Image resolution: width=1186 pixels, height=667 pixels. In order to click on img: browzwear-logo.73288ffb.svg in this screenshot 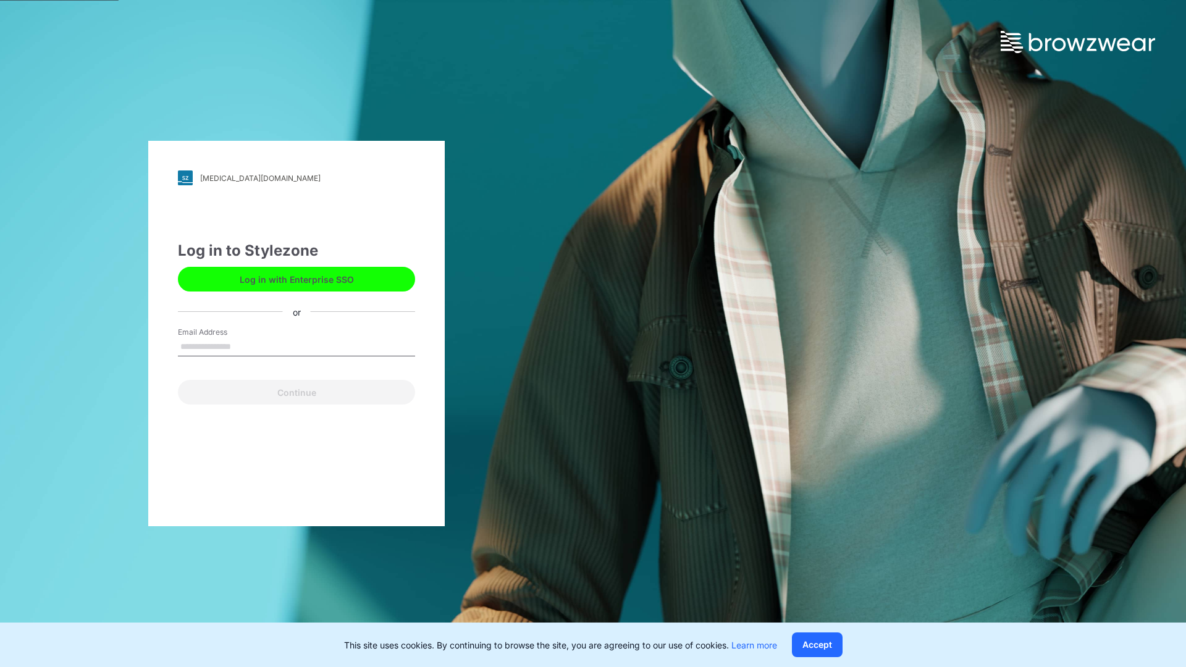, I will do `click(1078, 42)`.